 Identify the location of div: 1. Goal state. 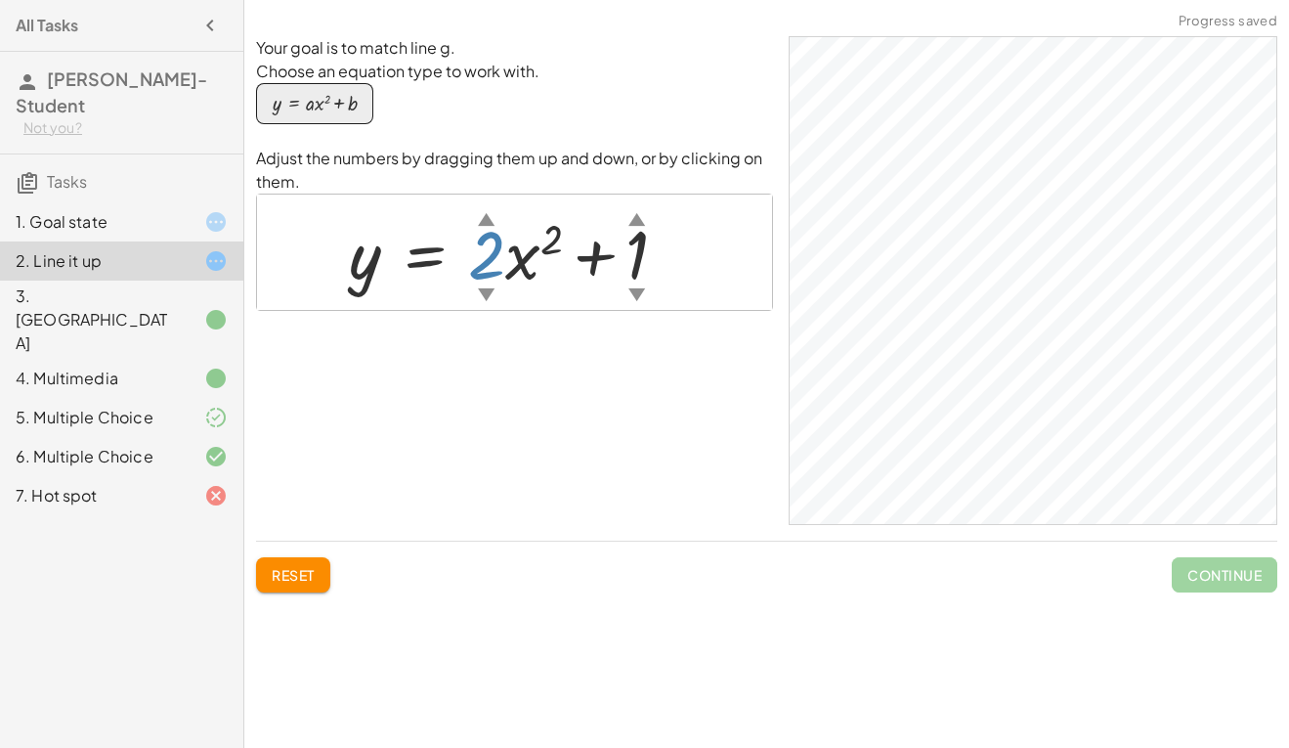
(94, 222).